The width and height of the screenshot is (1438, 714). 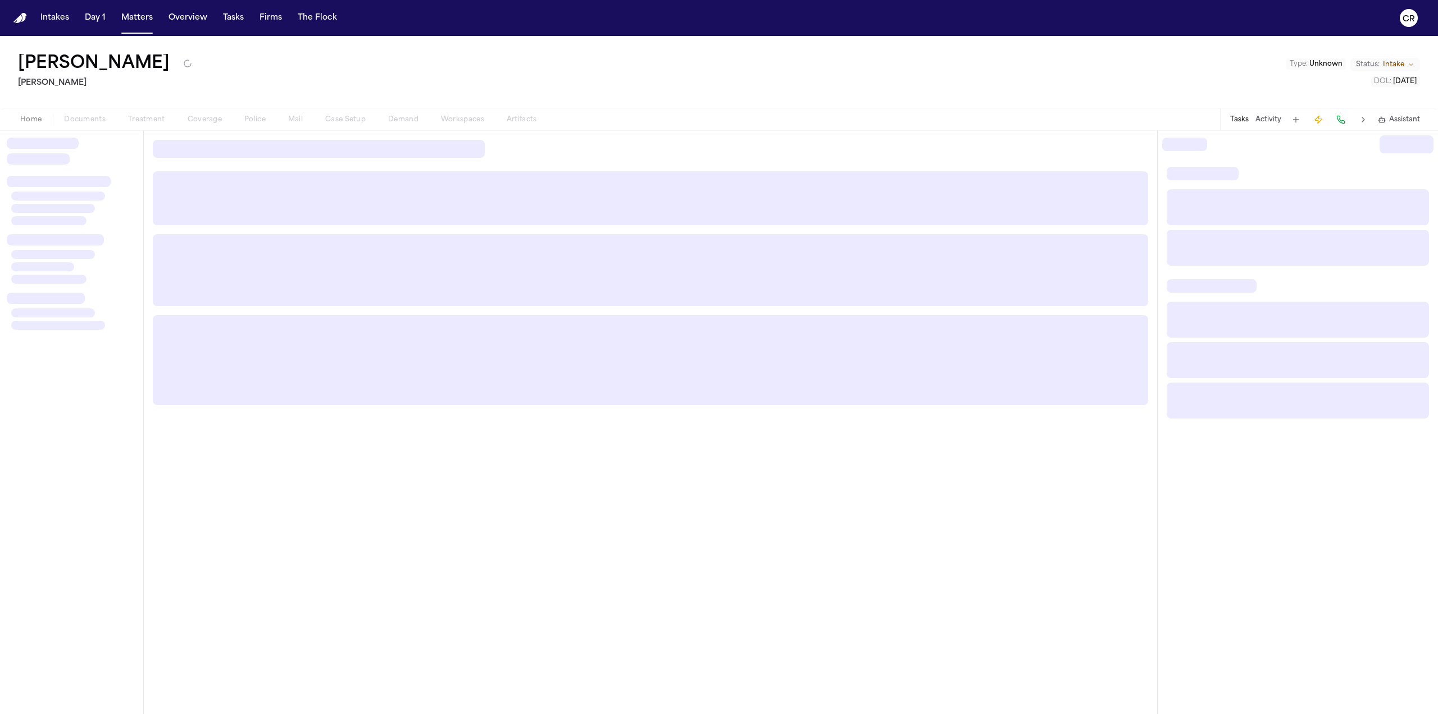 I want to click on button: Edit matter name, so click(x=94, y=64).